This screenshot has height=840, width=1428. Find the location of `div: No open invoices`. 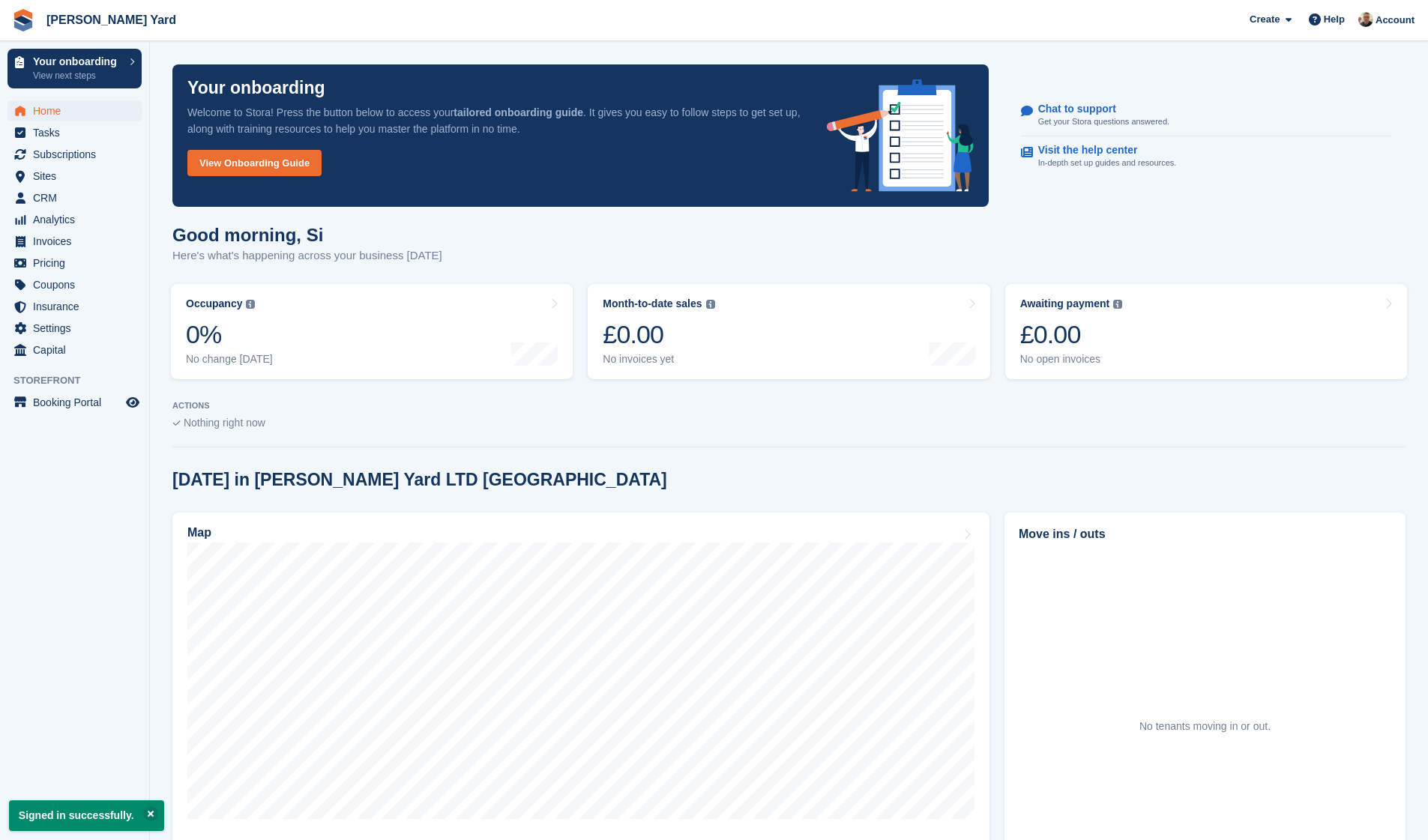

div: No open invoices is located at coordinates (1071, 359).